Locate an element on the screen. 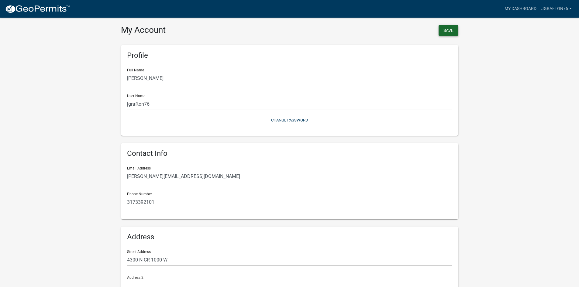 The width and height of the screenshot is (579, 287). button: Save is located at coordinates (449, 30).